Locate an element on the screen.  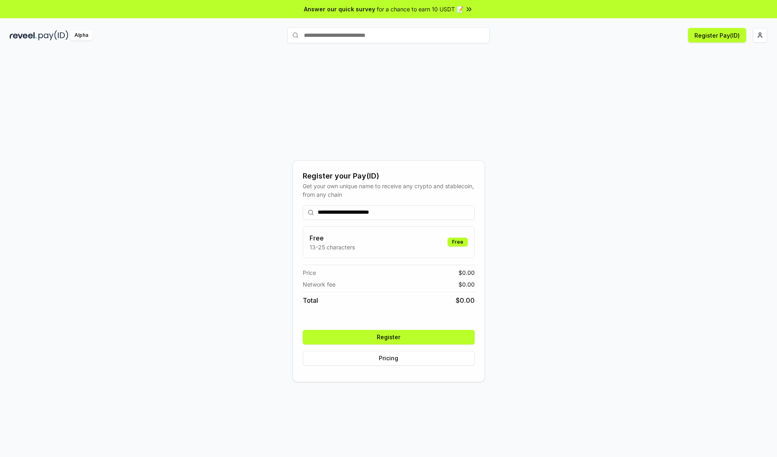
button: Register Pay(ID) is located at coordinates (717, 35).